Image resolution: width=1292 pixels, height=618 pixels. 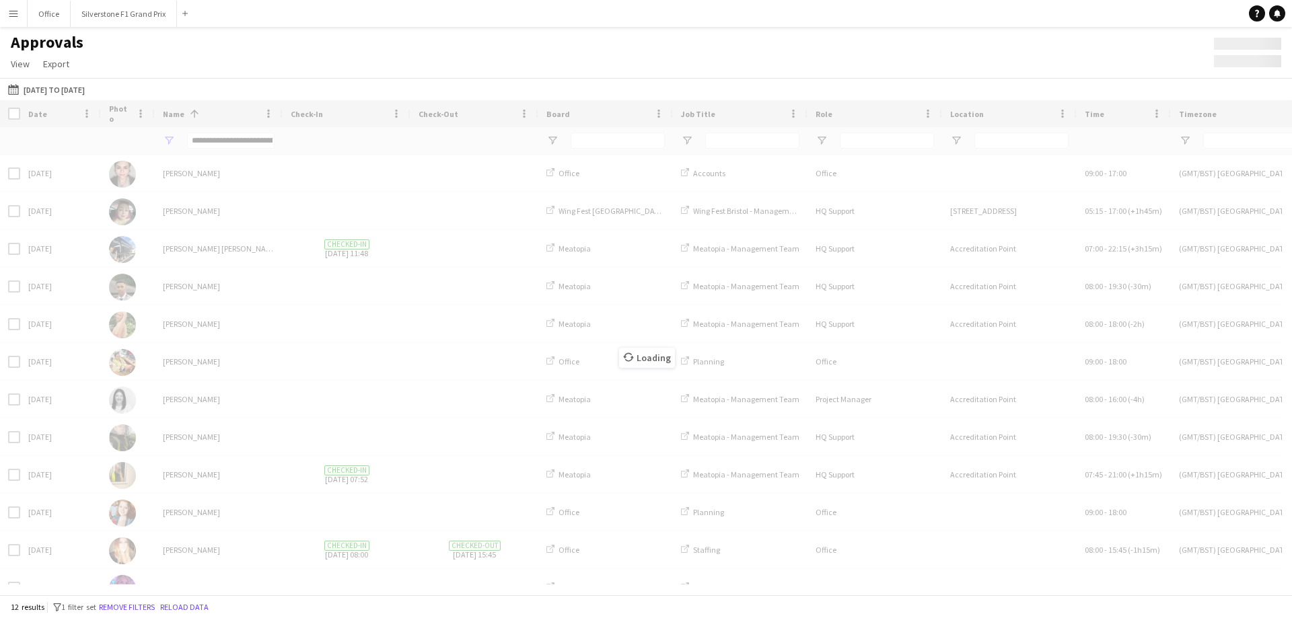 What do you see at coordinates (184, 607) in the screenshot?
I see `button: Reload data` at bounding box center [184, 607].